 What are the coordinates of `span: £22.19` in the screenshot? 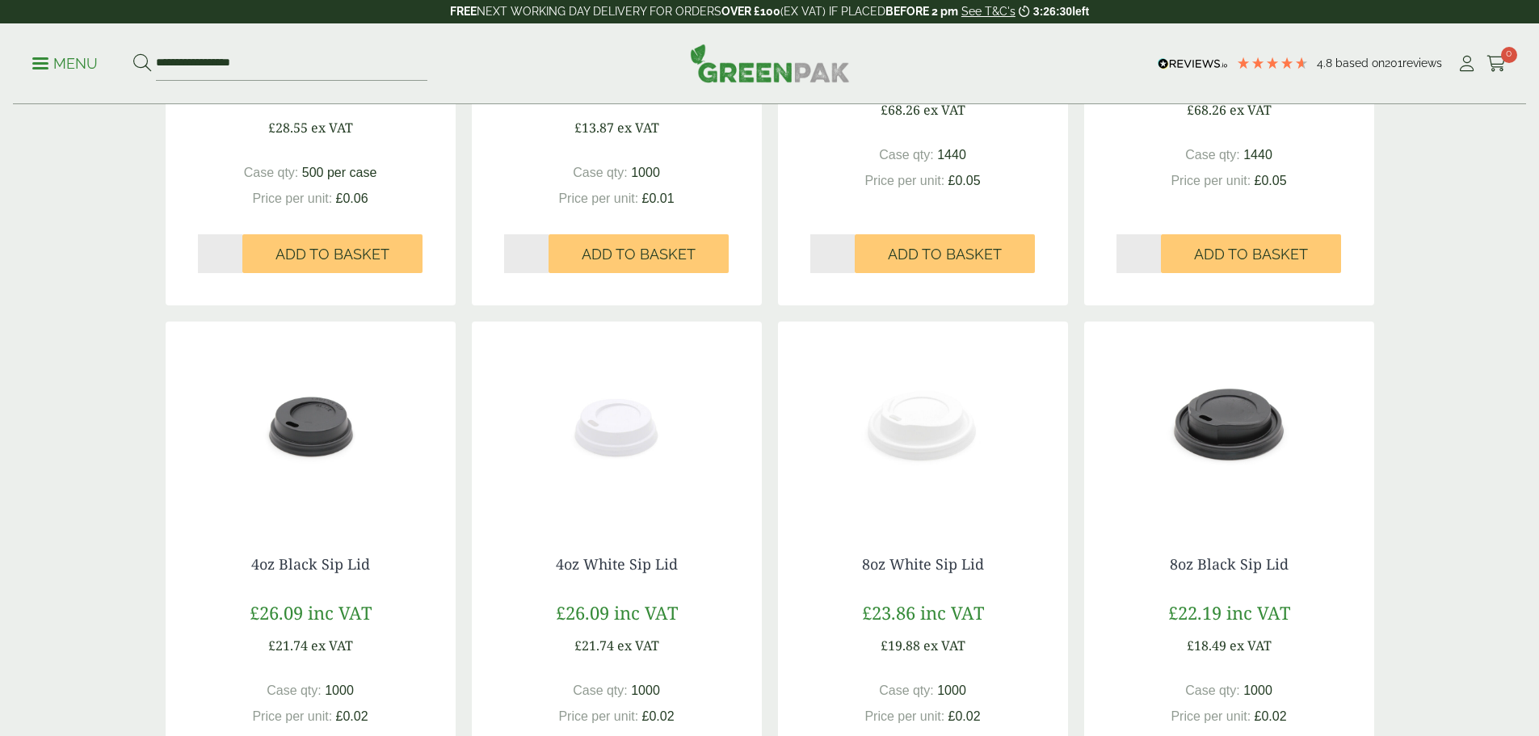 It's located at (1195, 612).